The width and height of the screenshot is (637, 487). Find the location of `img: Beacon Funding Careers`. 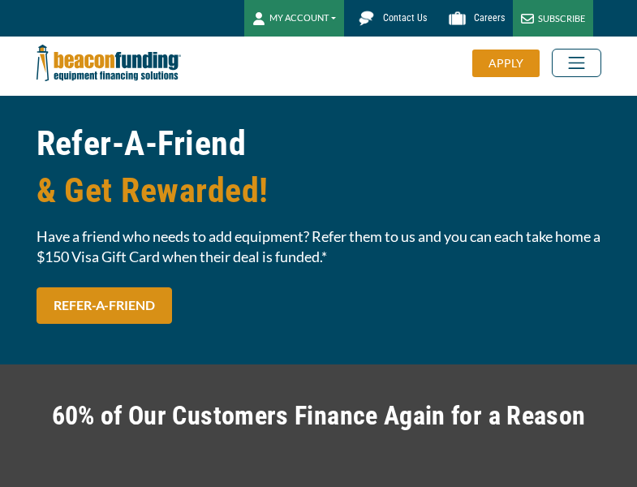

img: Beacon Funding Careers is located at coordinates (457, 18).